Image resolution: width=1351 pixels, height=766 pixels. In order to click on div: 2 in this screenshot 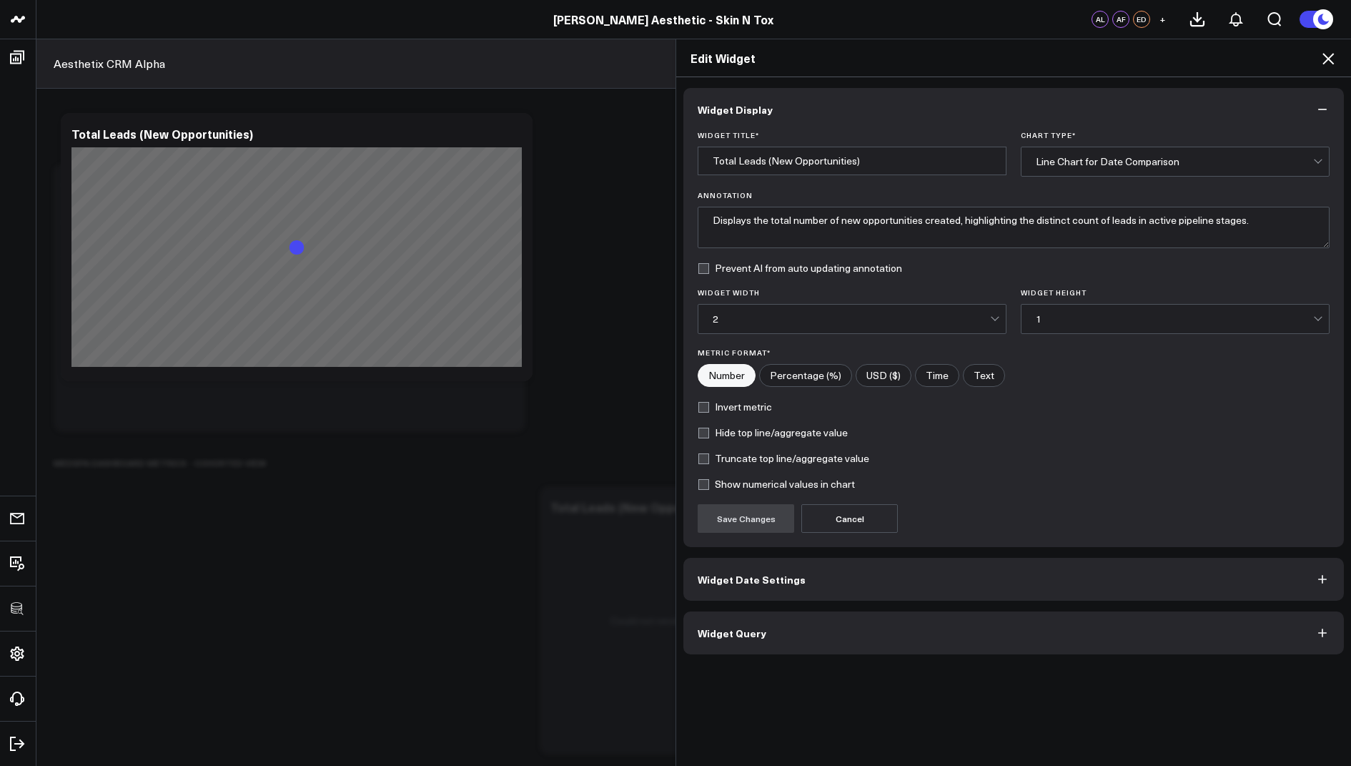, I will do `click(851, 319)`.